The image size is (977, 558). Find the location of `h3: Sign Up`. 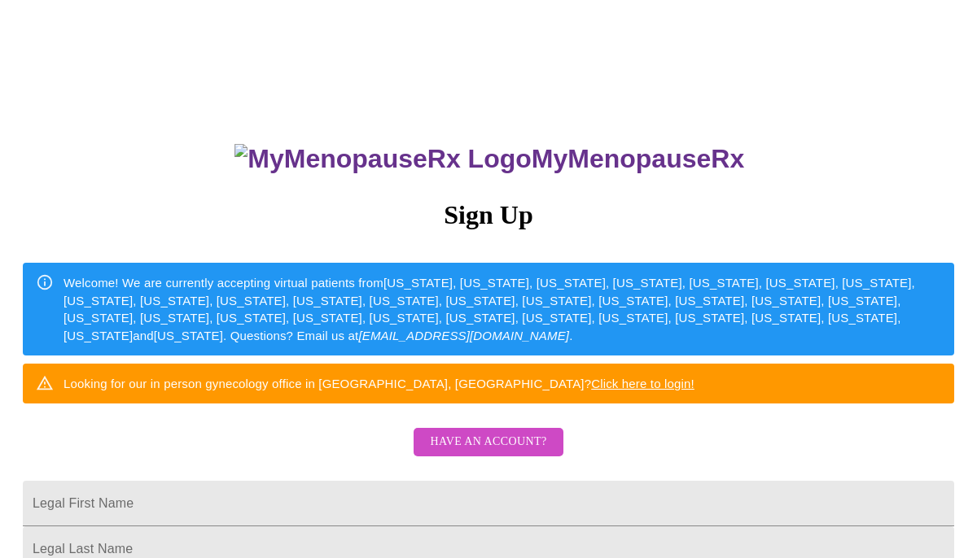

h3: Sign Up is located at coordinates (488, 215).